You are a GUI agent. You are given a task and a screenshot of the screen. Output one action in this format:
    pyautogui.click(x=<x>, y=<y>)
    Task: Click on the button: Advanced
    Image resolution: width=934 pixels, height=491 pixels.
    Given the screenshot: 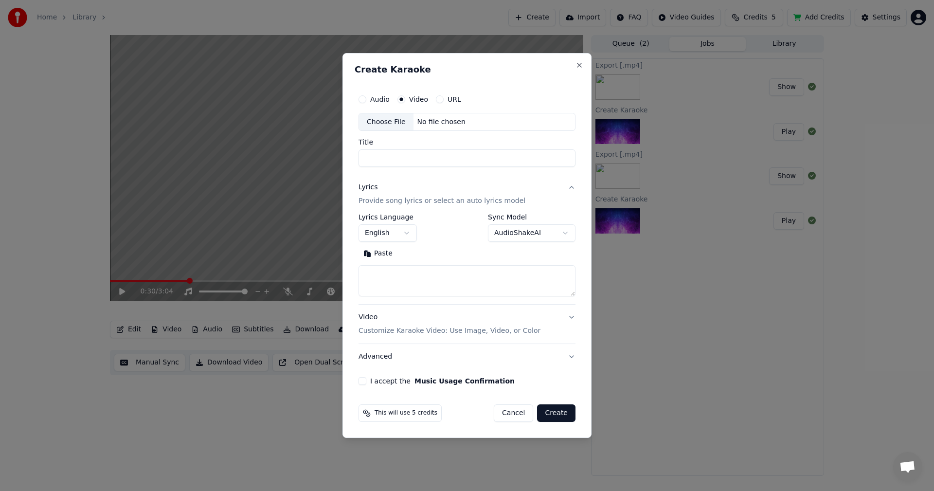 What is the action you would take?
    pyautogui.click(x=467, y=356)
    